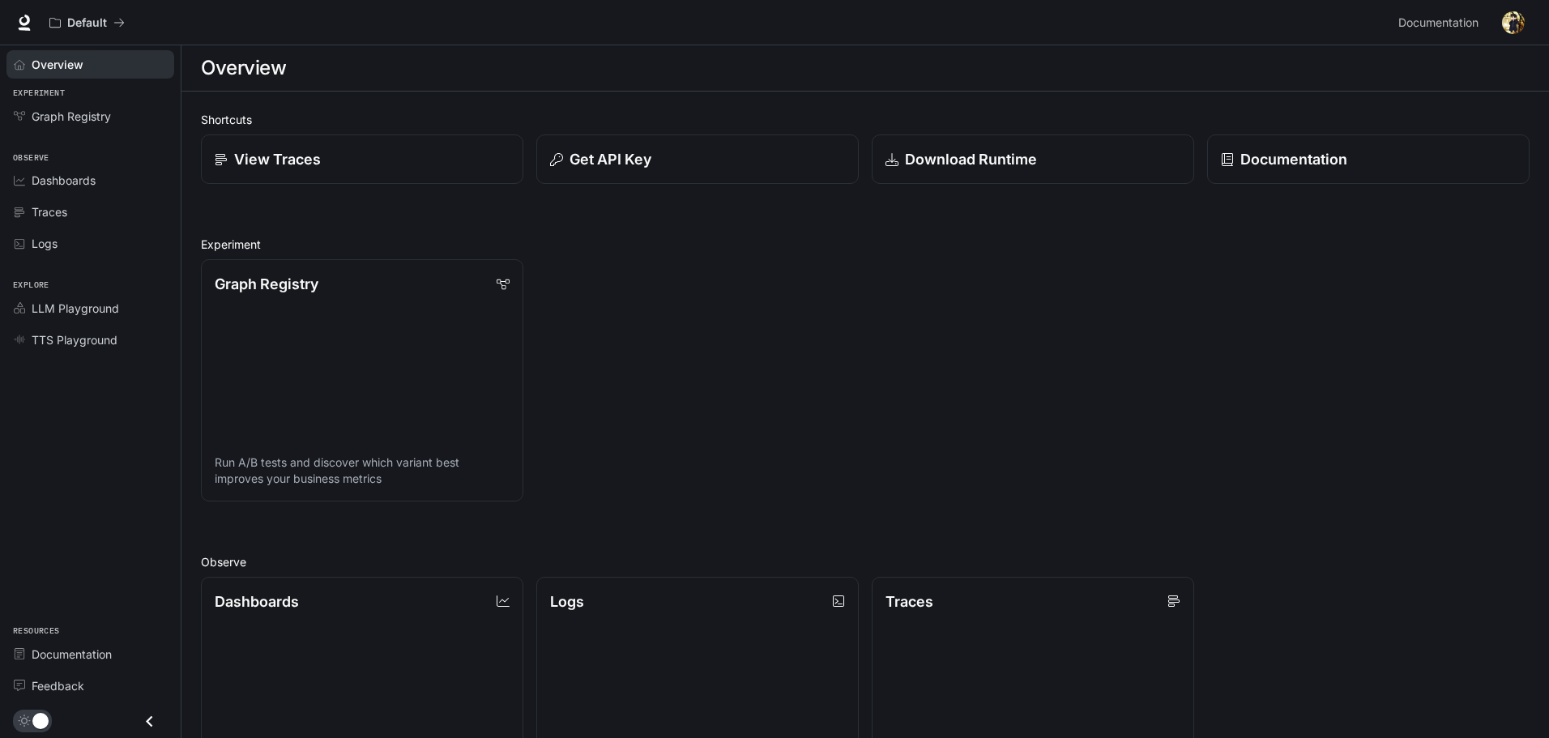  I want to click on h1: Overview, so click(243, 68).